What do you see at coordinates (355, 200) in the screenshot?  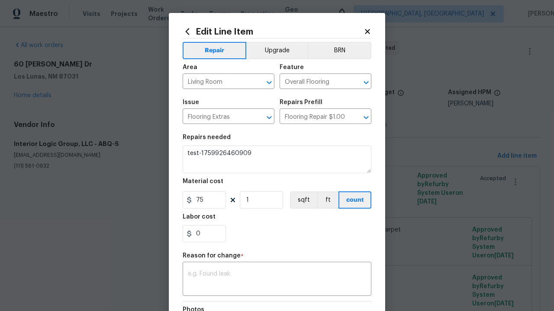 I see `button: count` at bounding box center [355, 200].